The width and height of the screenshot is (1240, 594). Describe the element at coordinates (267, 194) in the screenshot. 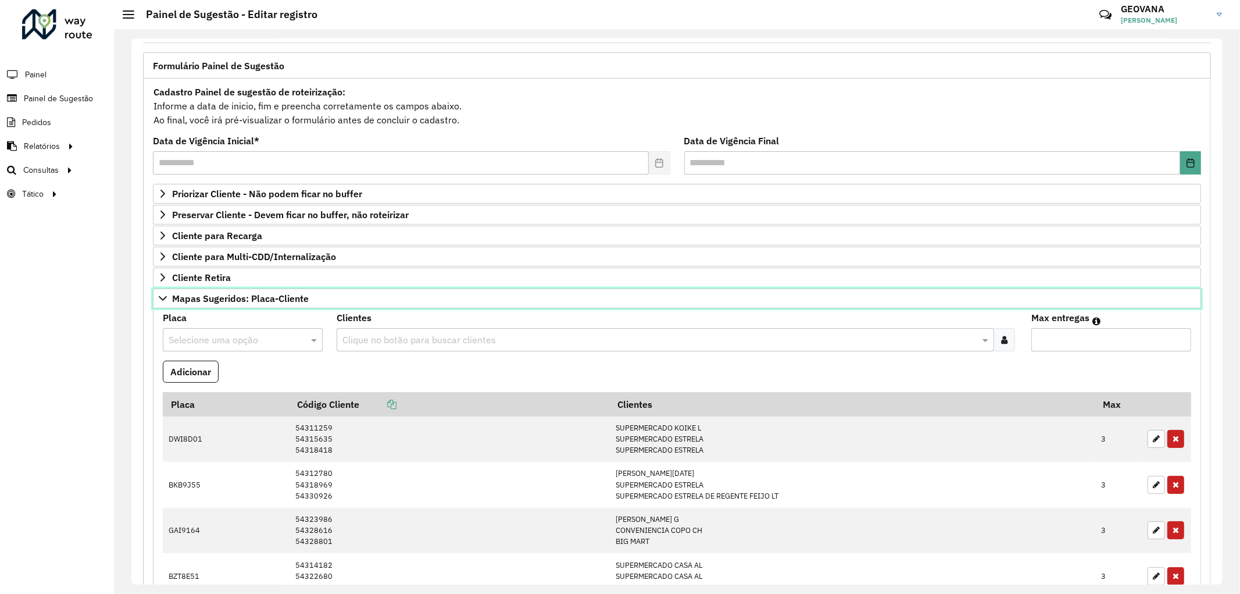

I see `span: Priorizar Cliente - Não podem ficar no buffer` at that location.